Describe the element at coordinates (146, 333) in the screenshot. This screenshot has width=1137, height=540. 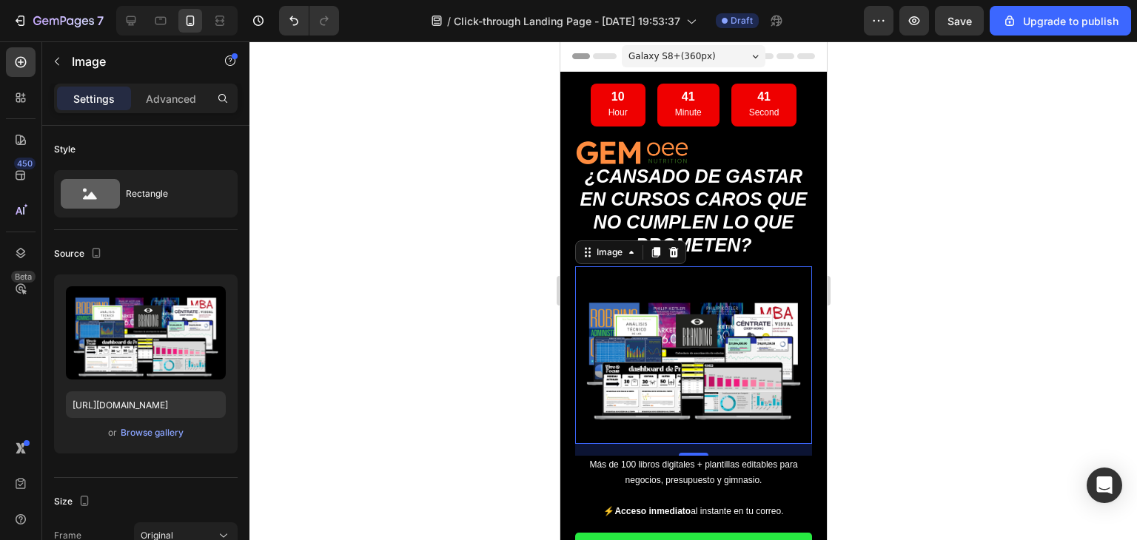
I see `img: preview-image` at that location.